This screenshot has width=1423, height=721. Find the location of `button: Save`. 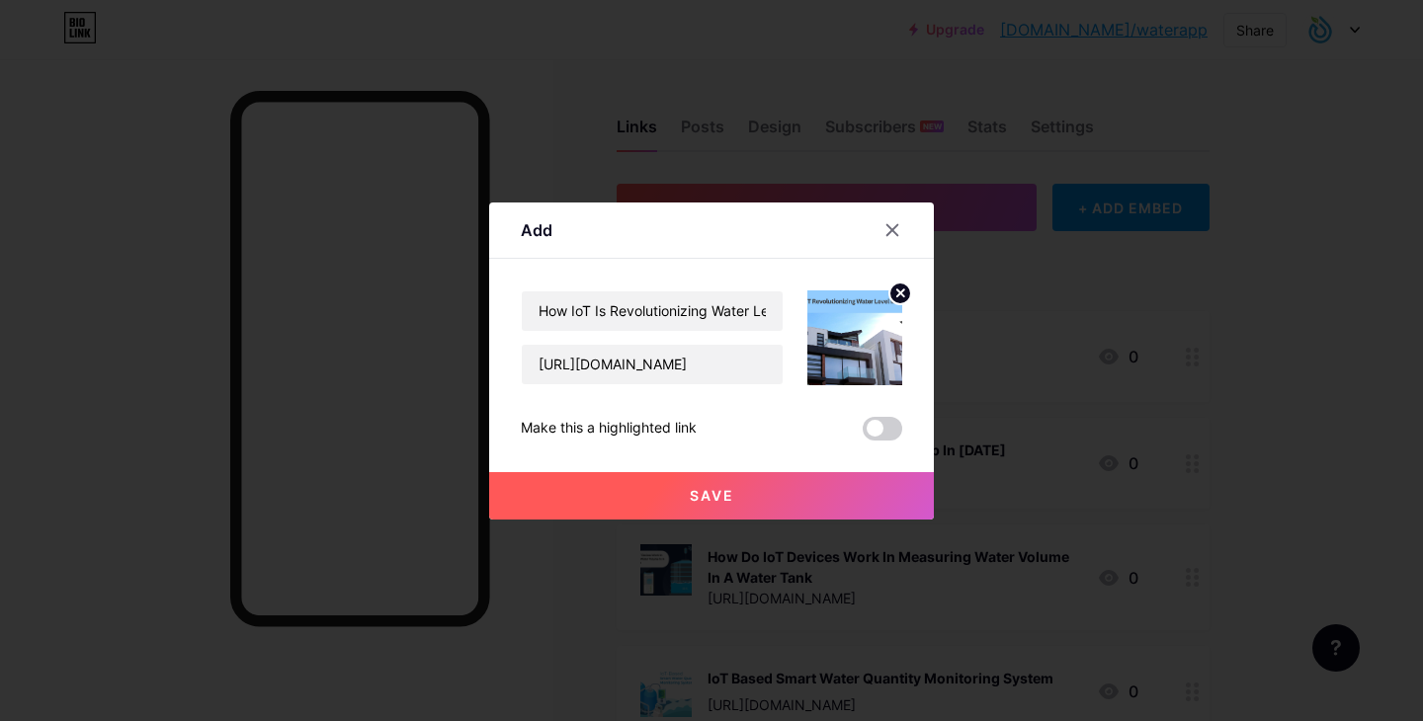

button: Save is located at coordinates (711, 496).